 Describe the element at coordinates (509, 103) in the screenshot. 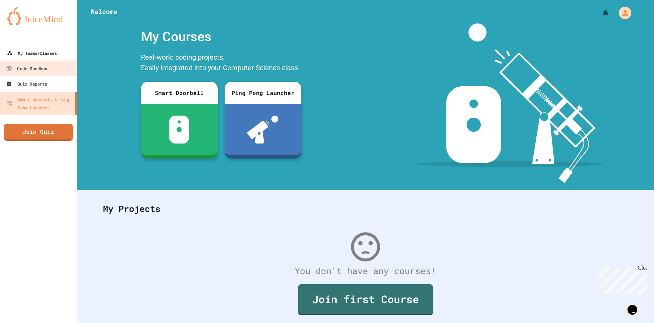

I see `img: banner-image-my-projects.png` at that location.